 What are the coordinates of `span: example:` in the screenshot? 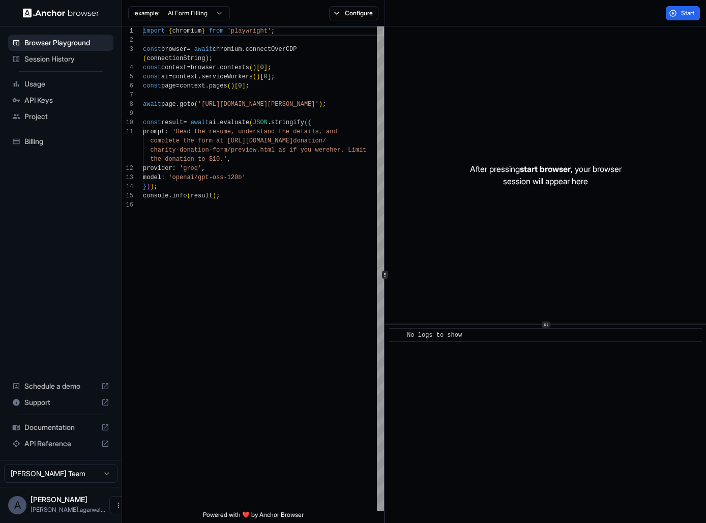 It's located at (147, 13).